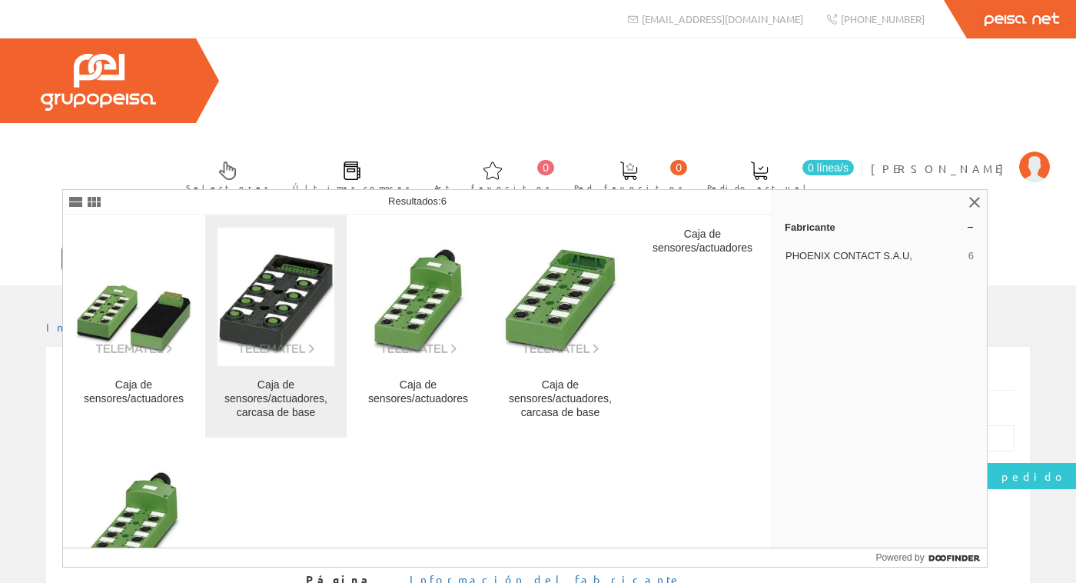 This screenshot has width=1076, height=583. I want to click on span: PHOENIX CONTACT S.A.U,, so click(874, 256).